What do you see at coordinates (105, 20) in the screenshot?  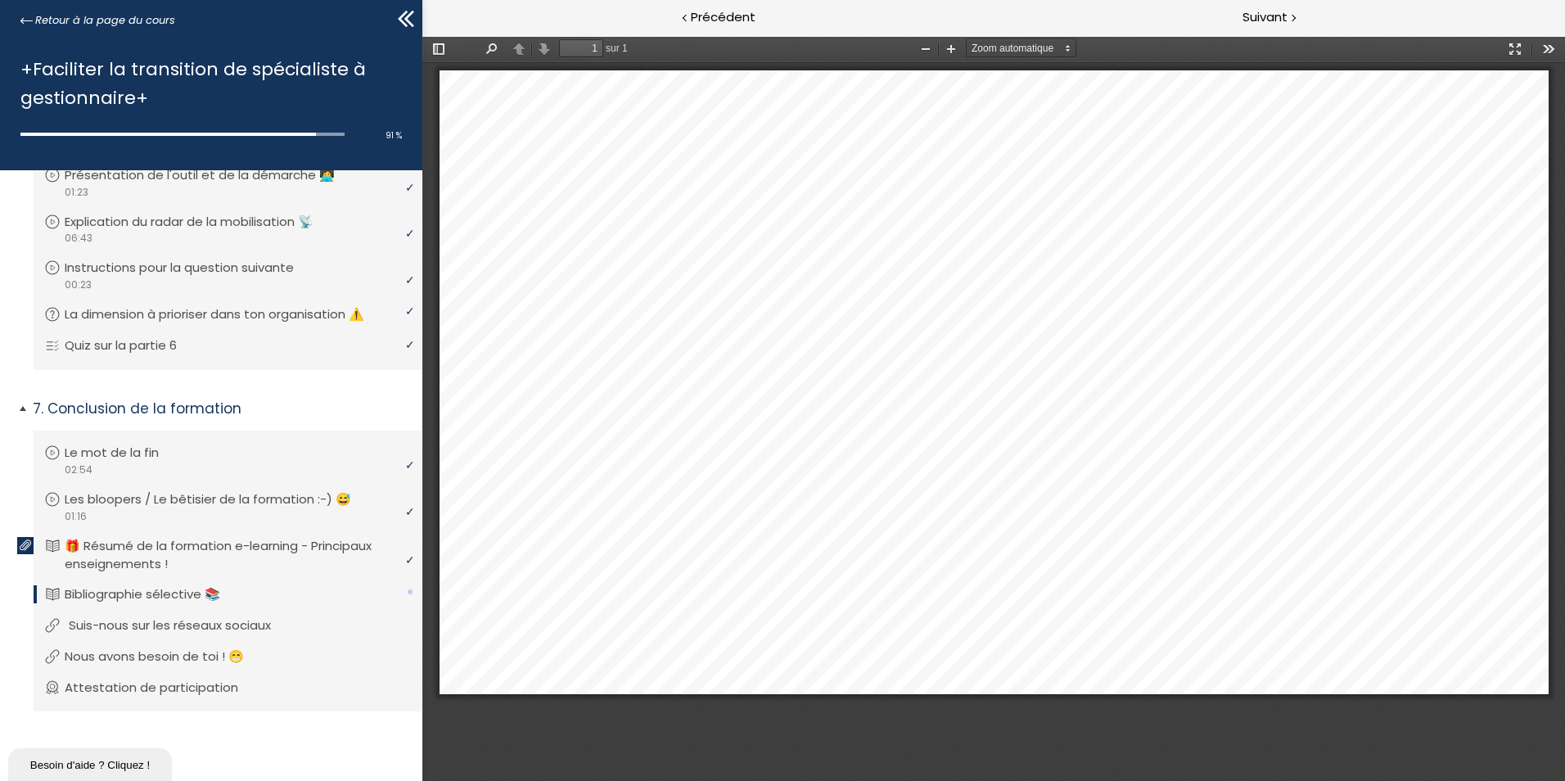 I see `span: Retour à la page du cours` at bounding box center [105, 20].